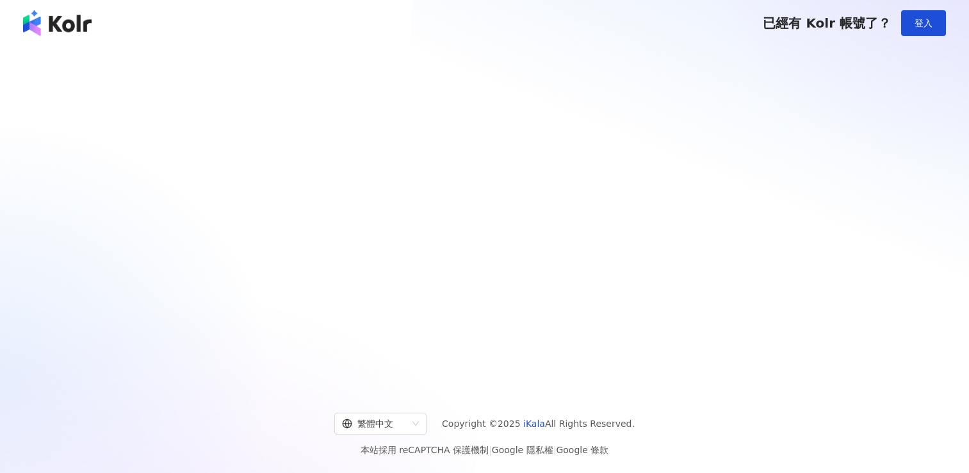 This screenshot has width=969, height=473. I want to click on a: Google 條款, so click(582, 449).